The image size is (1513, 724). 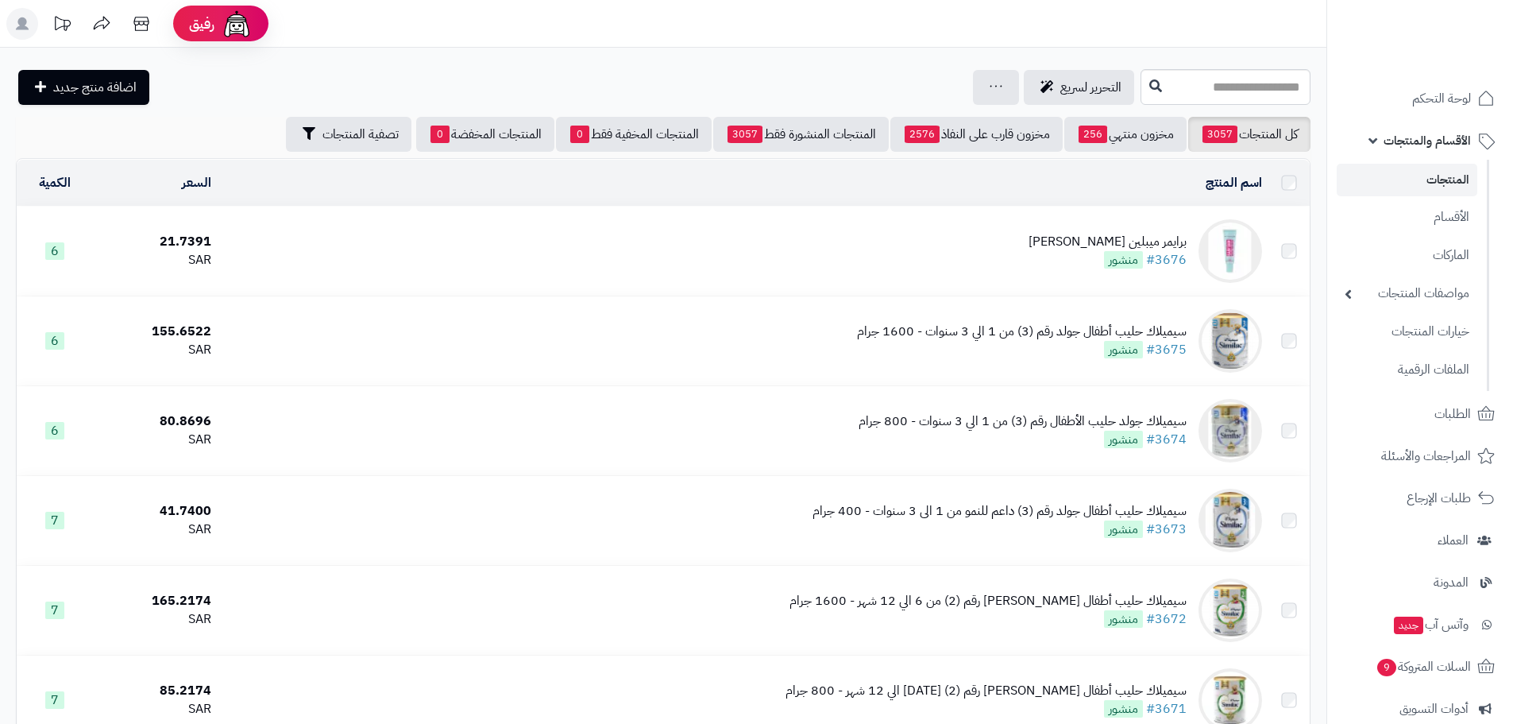 I want to click on span: الطلبات, so click(x=1453, y=414).